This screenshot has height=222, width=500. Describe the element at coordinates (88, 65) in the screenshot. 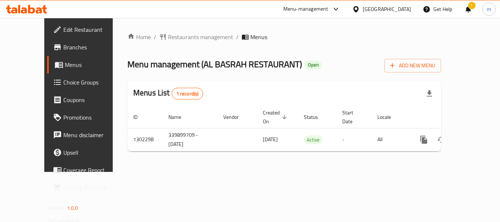

I see `a: Menus` at that location.